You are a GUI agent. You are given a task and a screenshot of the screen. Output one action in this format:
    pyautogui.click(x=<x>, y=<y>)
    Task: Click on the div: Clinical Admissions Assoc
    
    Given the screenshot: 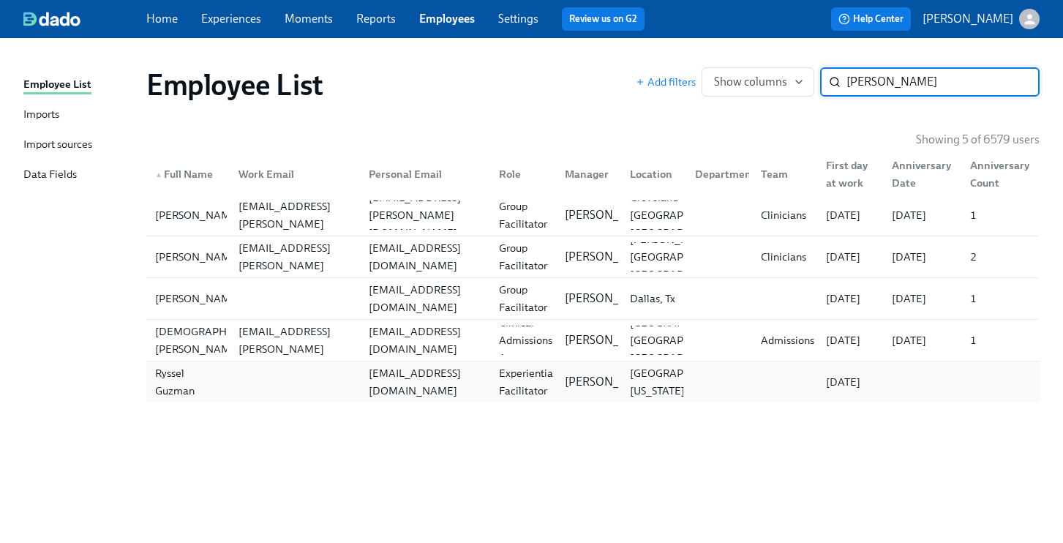 What is the action you would take?
    pyautogui.click(x=525, y=340)
    